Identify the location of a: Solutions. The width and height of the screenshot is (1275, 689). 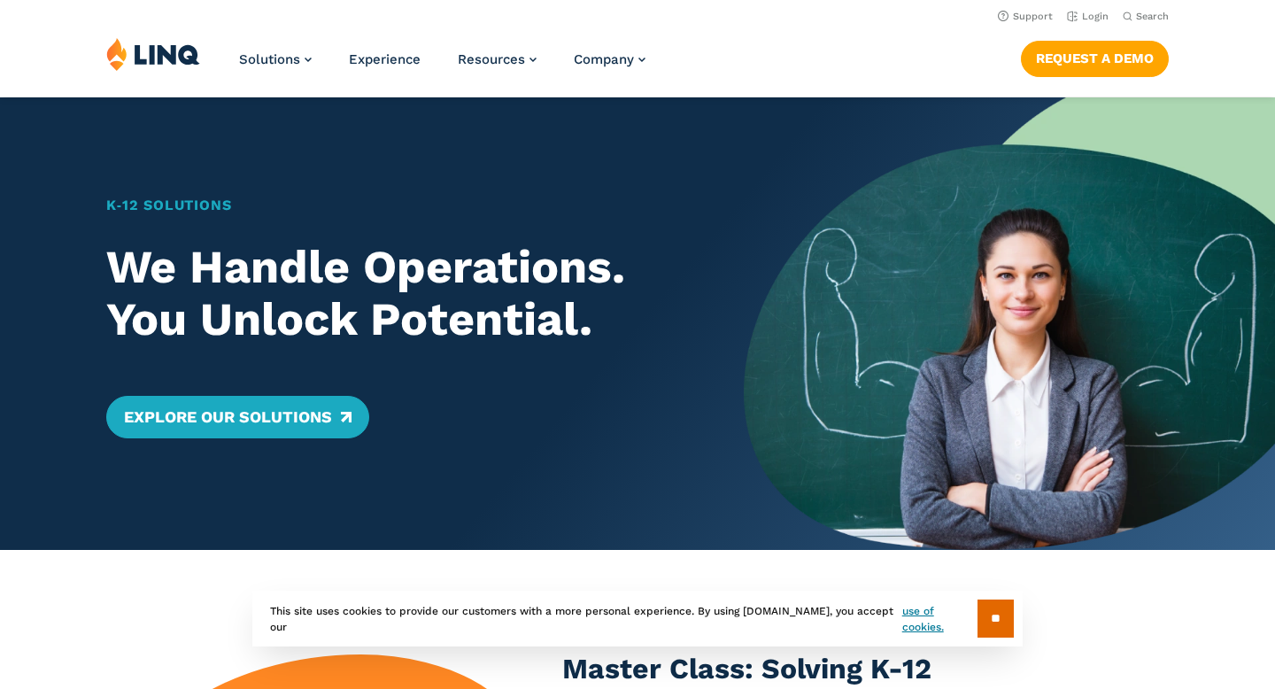
(275, 59).